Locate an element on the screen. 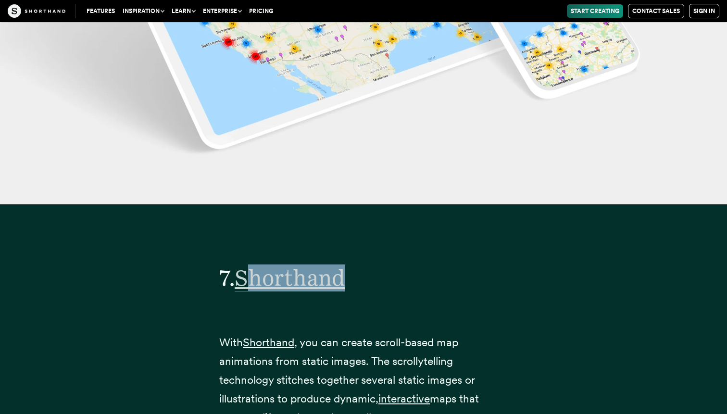 This screenshot has width=727, height=414. button: Learn is located at coordinates (183, 11).